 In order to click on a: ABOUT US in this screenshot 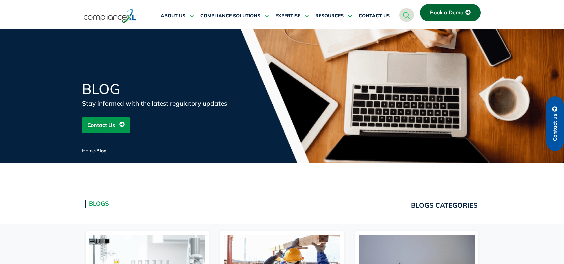, I will do `click(177, 16)`.